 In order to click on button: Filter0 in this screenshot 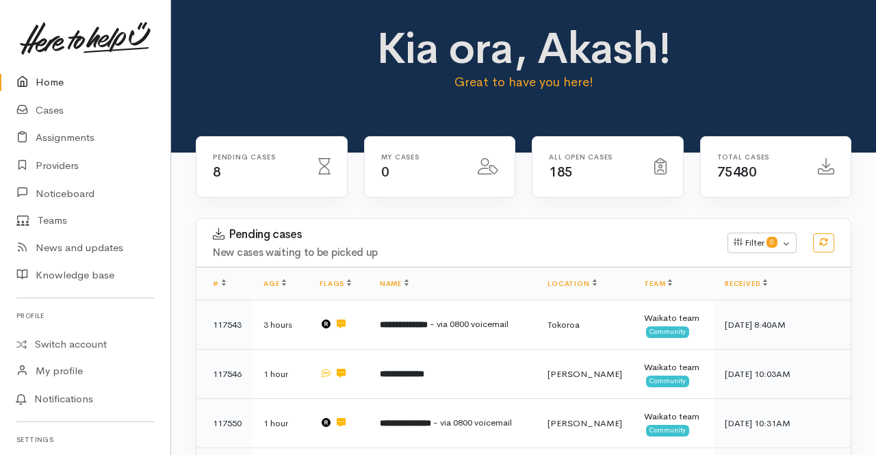, I will do `click(762, 243)`.